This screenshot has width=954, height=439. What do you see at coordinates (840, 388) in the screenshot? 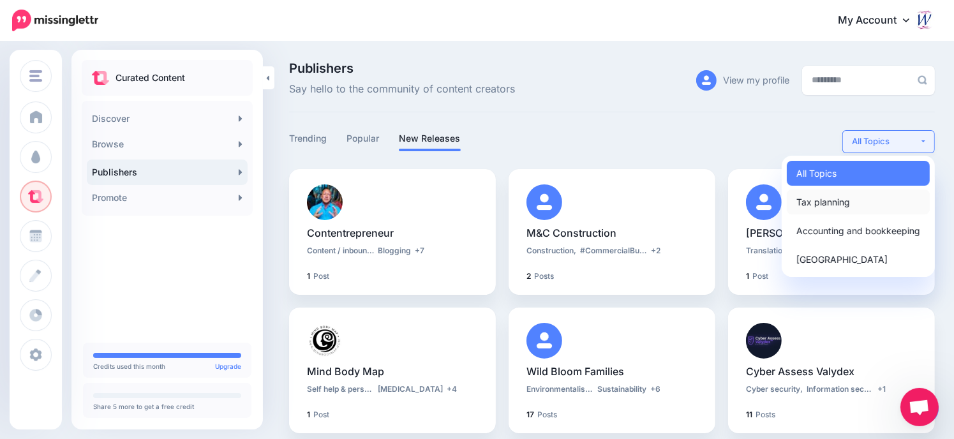
I see `li: Information security (Infosec)` at bounding box center [840, 388].